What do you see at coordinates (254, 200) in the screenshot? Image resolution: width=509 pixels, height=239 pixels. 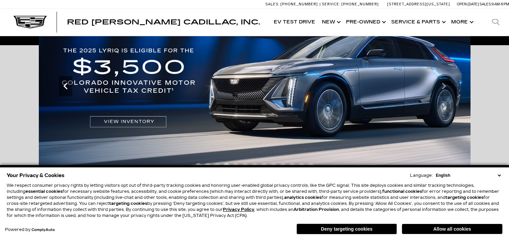 I see `p: We respect consumer privacy rights by letting visitors opt out of third-party tracking cookies an...` at bounding box center [254, 200].